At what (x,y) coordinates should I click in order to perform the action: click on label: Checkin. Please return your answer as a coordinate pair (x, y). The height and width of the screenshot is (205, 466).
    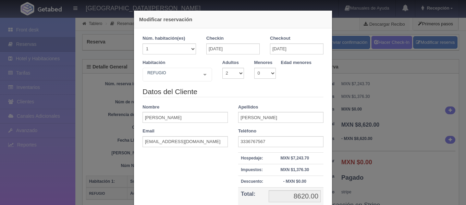
    Looking at the image, I should click on (215, 38).